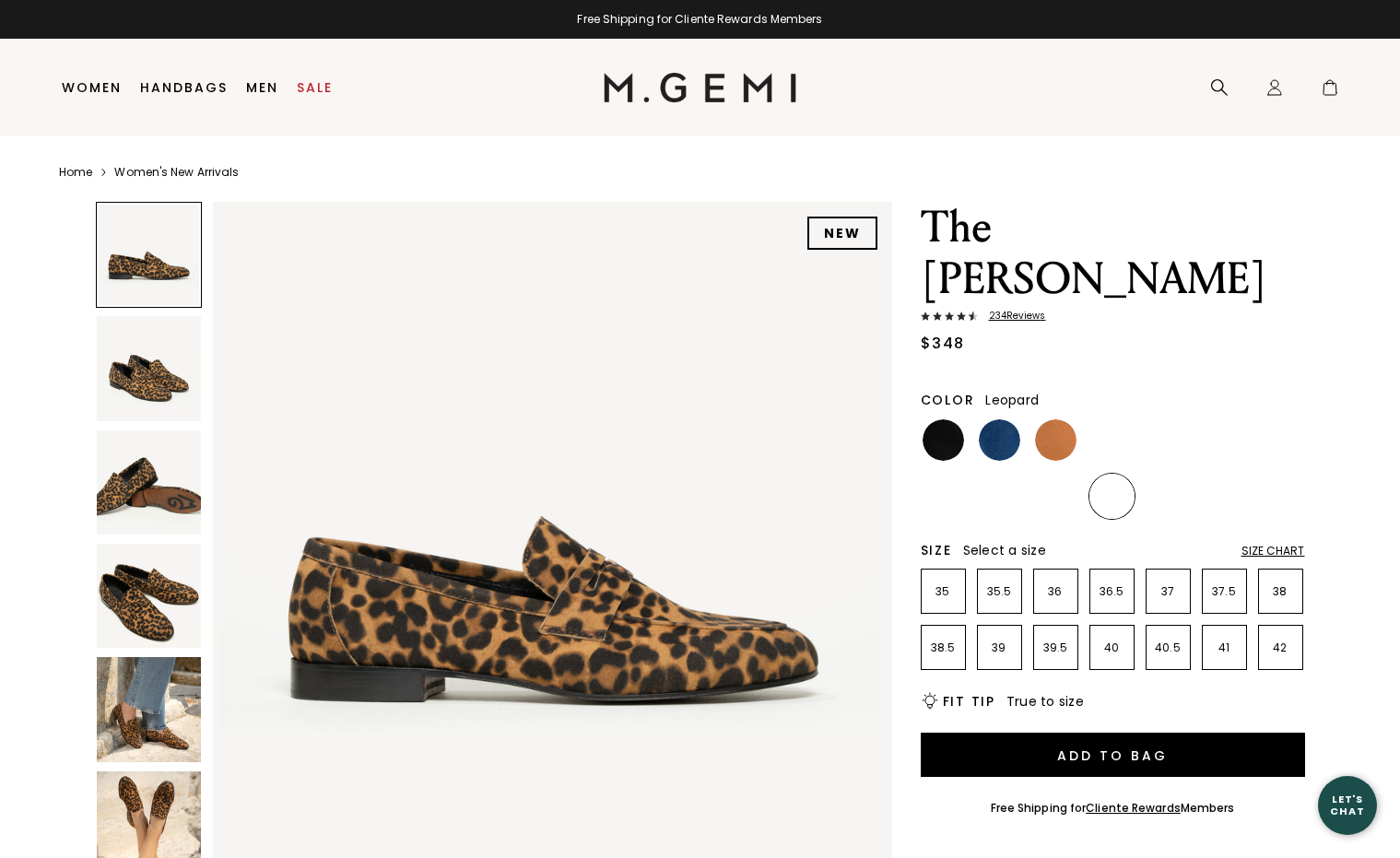 The width and height of the screenshot is (1400, 858). What do you see at coordinates (944, 440) in the screenshot?
I see `img: Black` at bounding box center [944, 440].